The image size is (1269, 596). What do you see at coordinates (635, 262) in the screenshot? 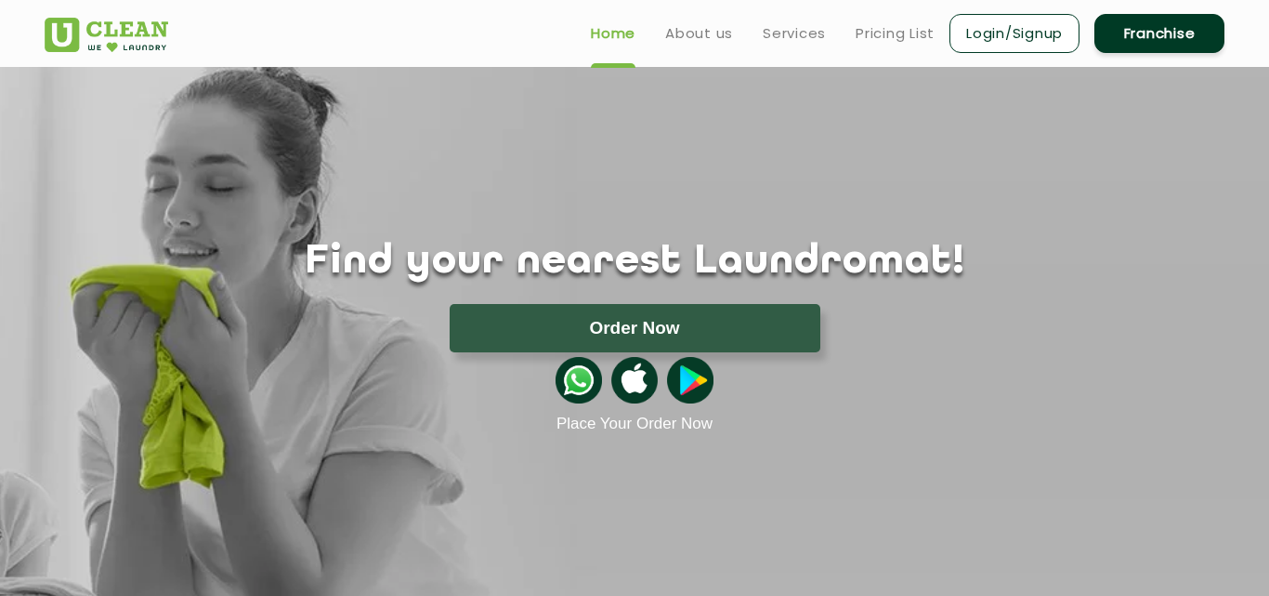
I see `h1: Find your nearest Laundromat!` at bounding box center [635, 262].